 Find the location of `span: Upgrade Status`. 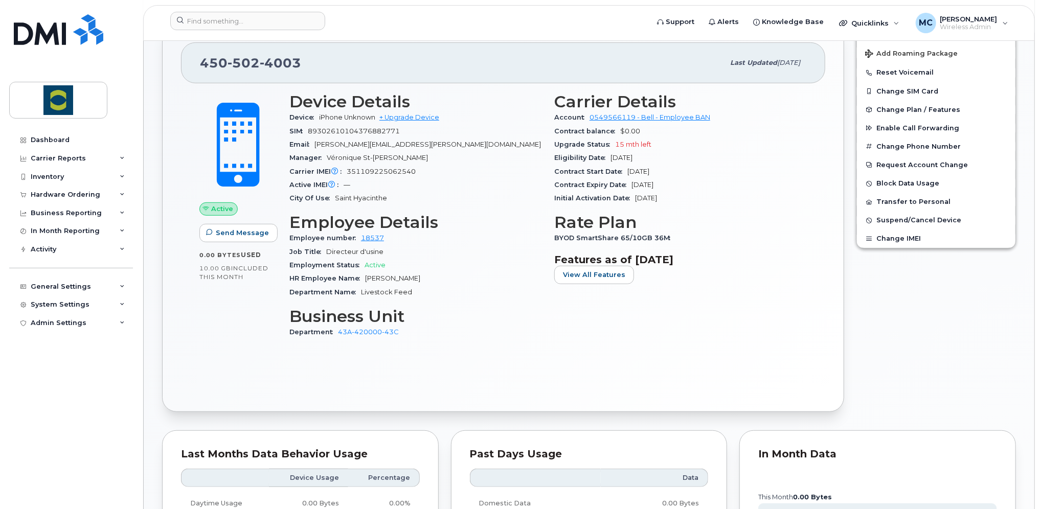

span: Upgrade Status is located at coordinates (584, 144).